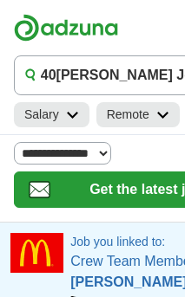 This screenshot has height=297, width=185. Describe the element at coordinates (42, 114) in the screenshot. I see `h2: Salary` at that location.